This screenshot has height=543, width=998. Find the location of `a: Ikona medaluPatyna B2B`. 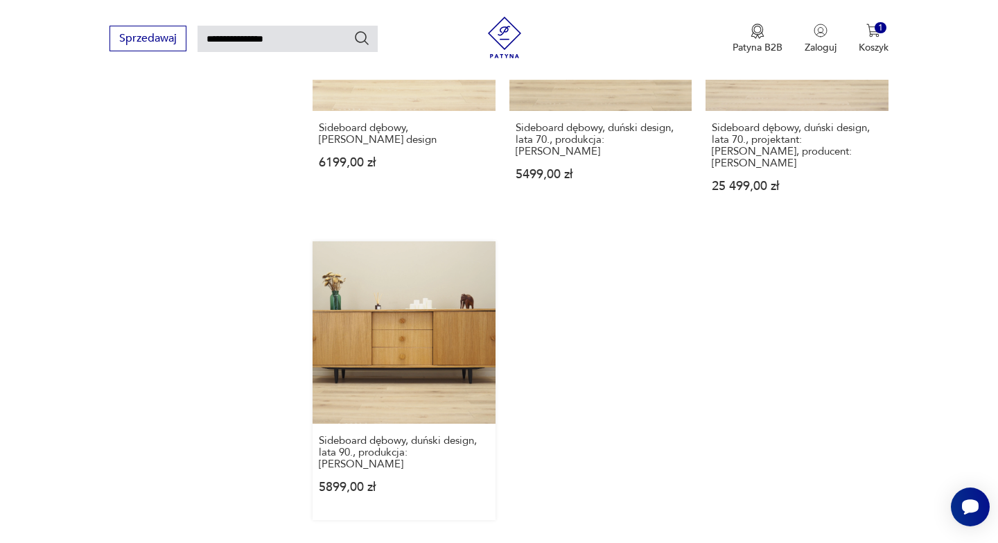

a: Ikona medaluPatyna B2B is located at coordinates (758, 39).